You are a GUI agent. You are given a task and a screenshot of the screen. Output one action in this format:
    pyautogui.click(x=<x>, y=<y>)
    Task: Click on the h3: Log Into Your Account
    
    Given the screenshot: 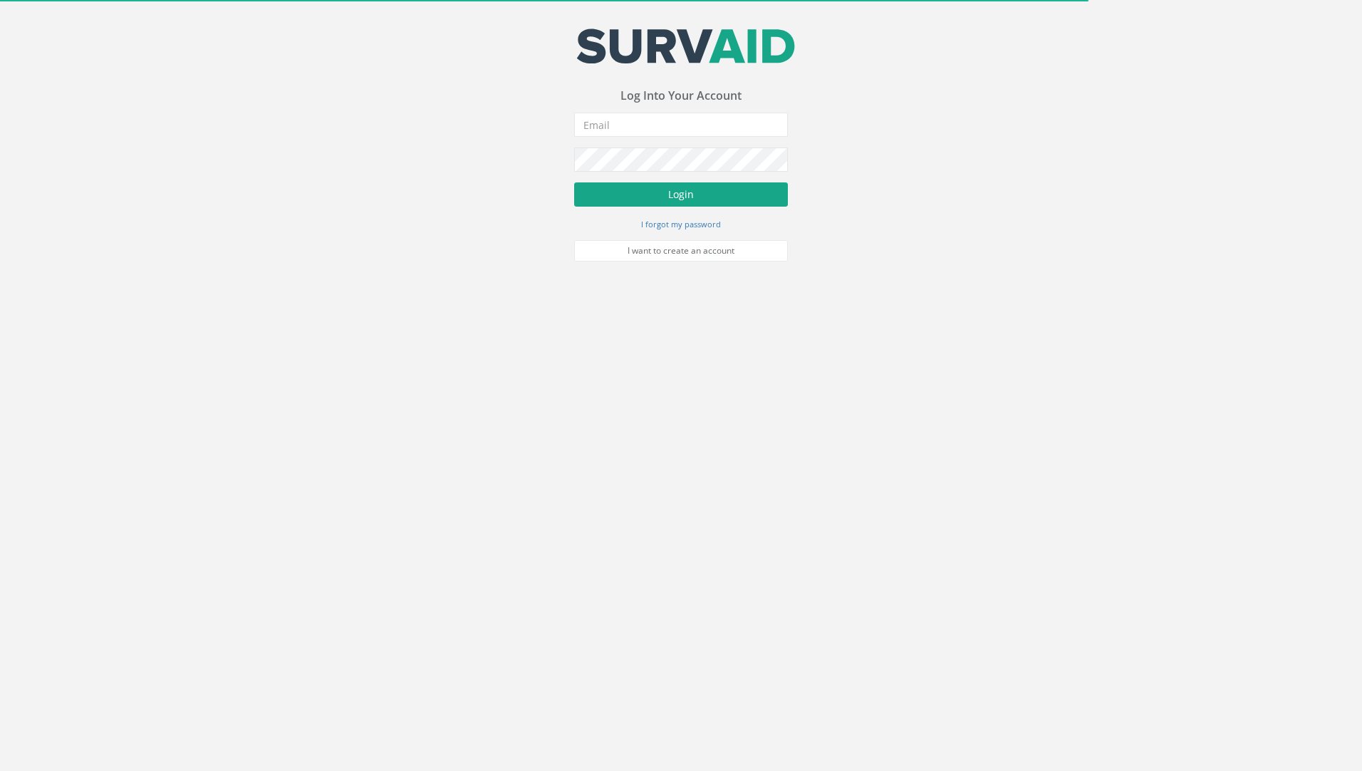 What is the action you would take?
    pyautogui.click(x=681, y=96)
    